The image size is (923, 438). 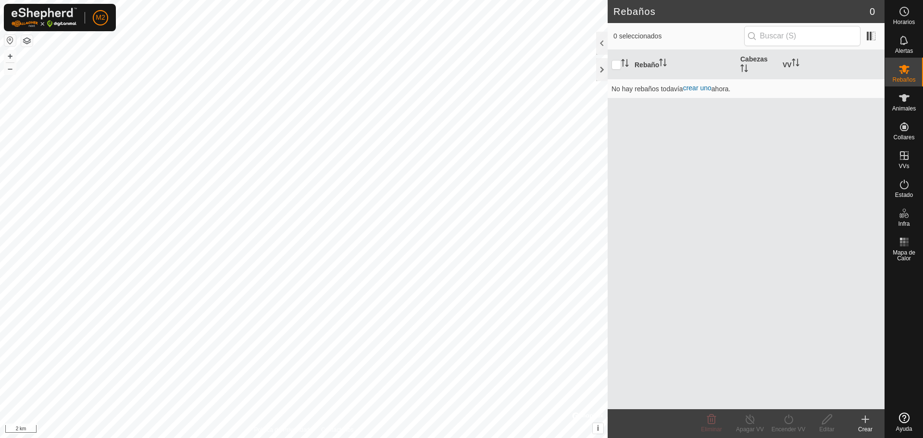 I want to click on a: crear uno, so click(x=697, y=88).